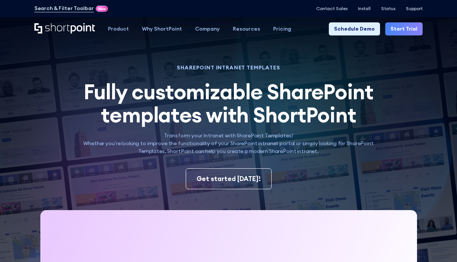 The width and height of the screenshot is (457, 262). I want to click on div: Product, so click(118, 29).